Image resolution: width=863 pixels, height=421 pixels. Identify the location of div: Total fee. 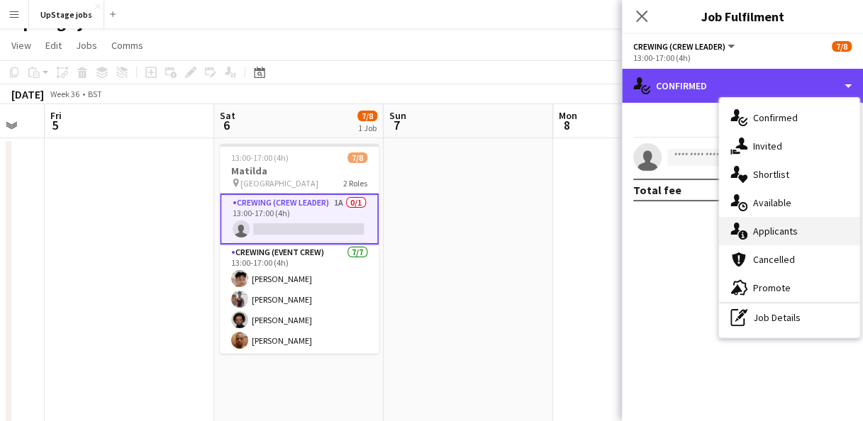
(658, 190).